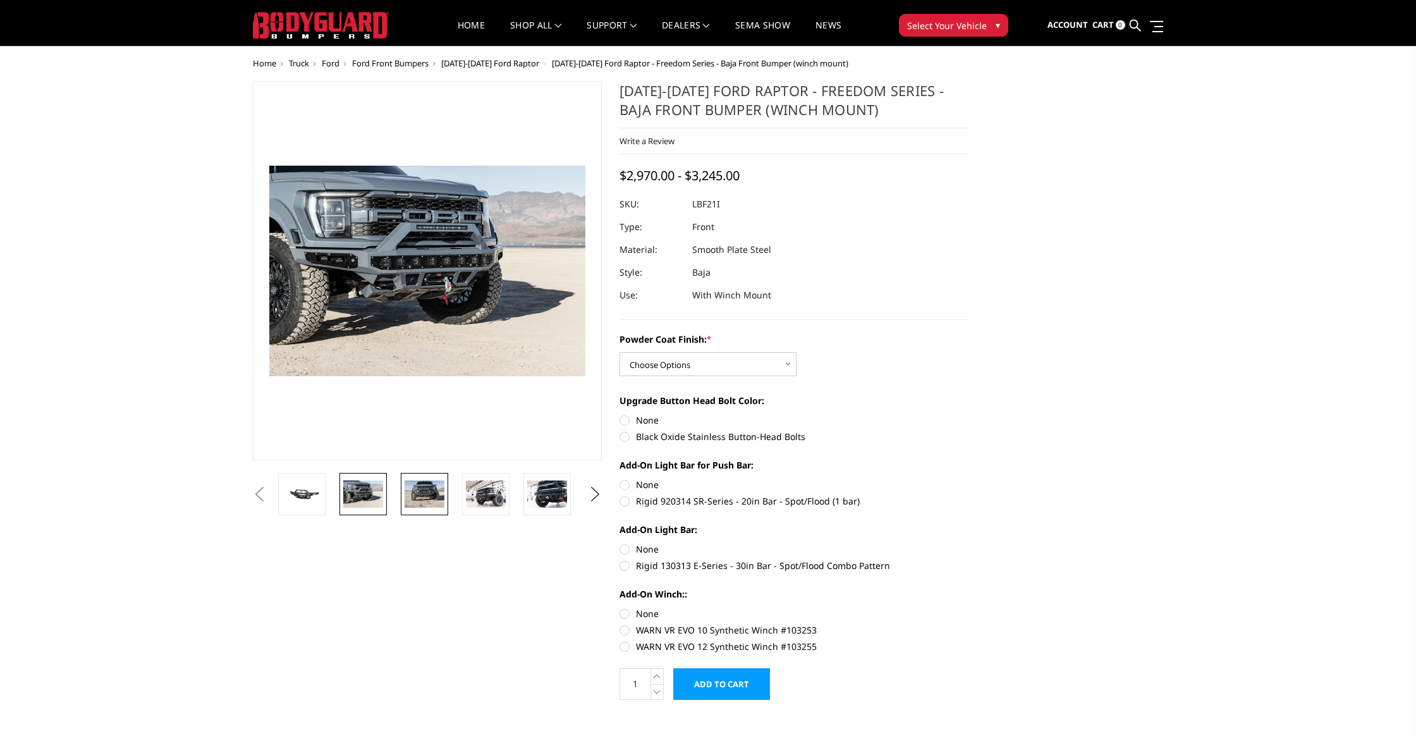  What do you see at coordinates (651, 250) in the screenshot?
I see `dt: Material:` at bounding box center [651, 250].